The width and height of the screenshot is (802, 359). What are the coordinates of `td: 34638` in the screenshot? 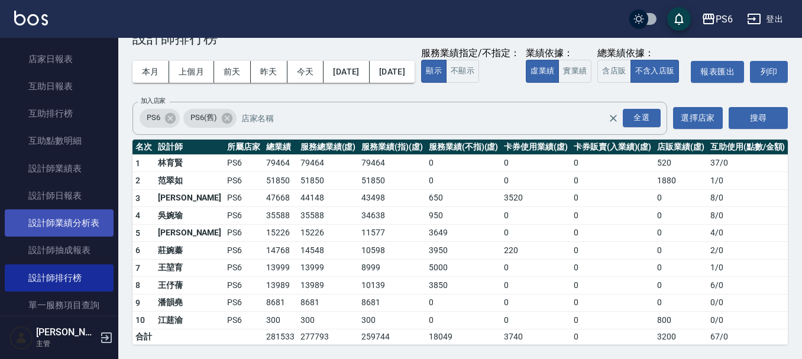 It's located at (392, 216).